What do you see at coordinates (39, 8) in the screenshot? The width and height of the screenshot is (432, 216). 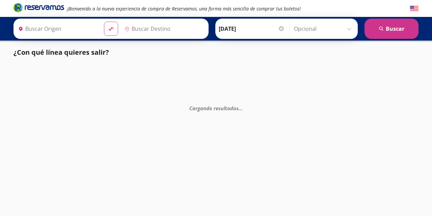 I see `a: Brand Logo` at bounding box center [39, 8].